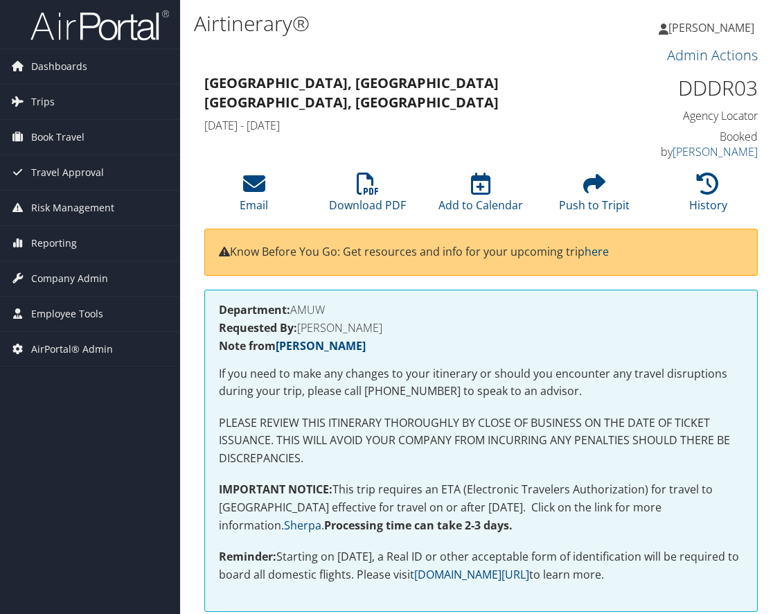 The image size is (782, 614). I want to click on span: Travel Approval, so click(67, 172).